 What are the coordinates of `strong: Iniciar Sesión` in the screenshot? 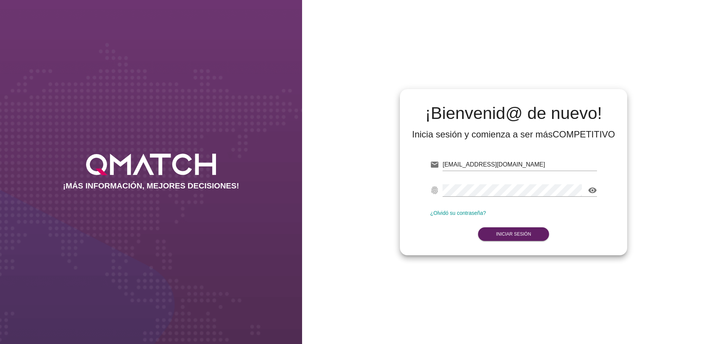 It's located at (514, 234).